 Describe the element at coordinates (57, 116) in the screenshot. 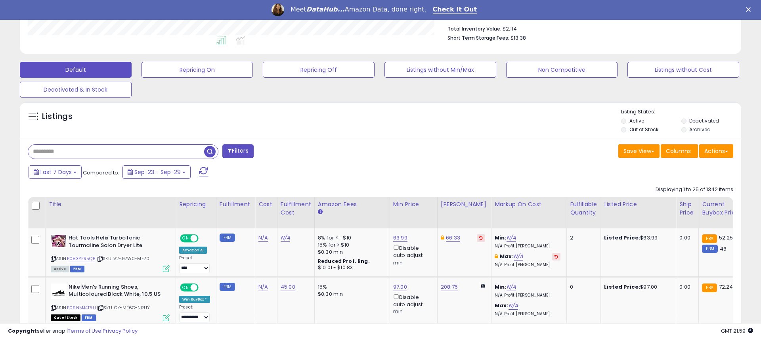

I see `h5: Listings` at that location.